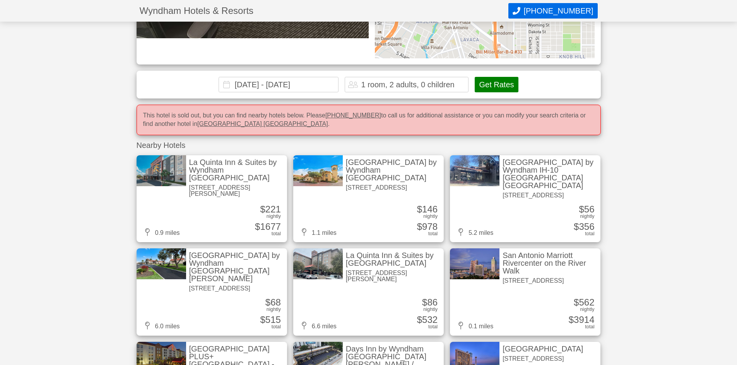 Image resolution: width=737 pixels, height=365 pixels. What do you see at coordinates (273, 303) in the screenshot?
I see `div: 68` at bounding box center [273, 303].